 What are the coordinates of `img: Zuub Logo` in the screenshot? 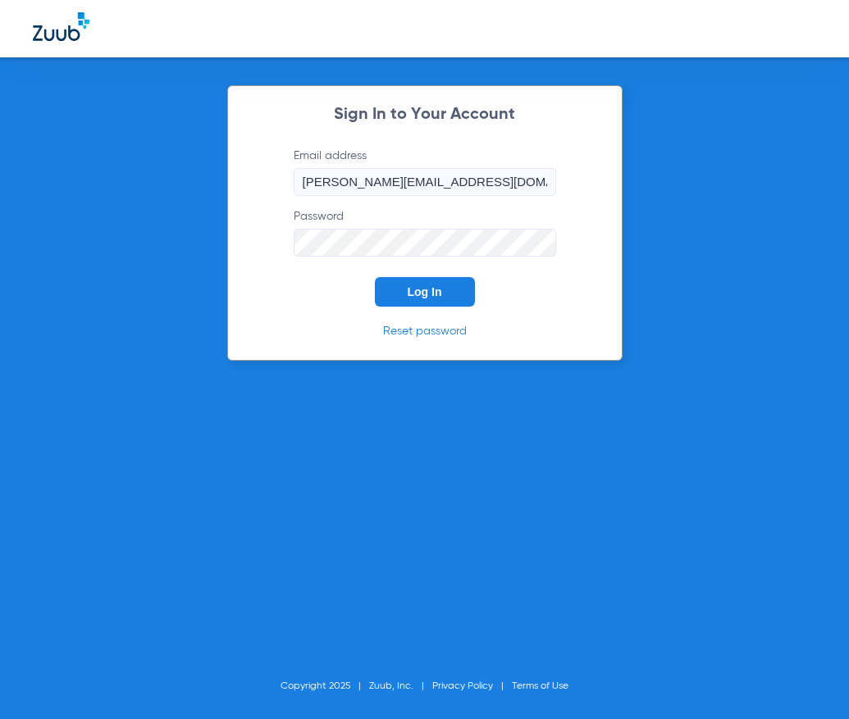 It's located at (61, 26).